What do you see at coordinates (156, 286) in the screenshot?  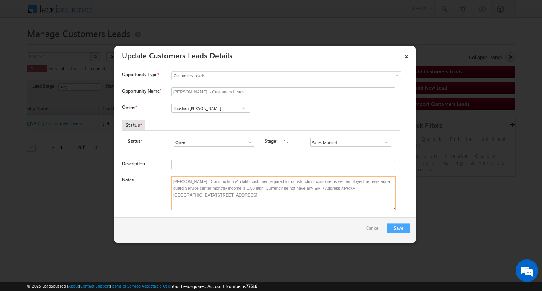 I see `a: Acceptable Use` at bounding box center [156, 286].